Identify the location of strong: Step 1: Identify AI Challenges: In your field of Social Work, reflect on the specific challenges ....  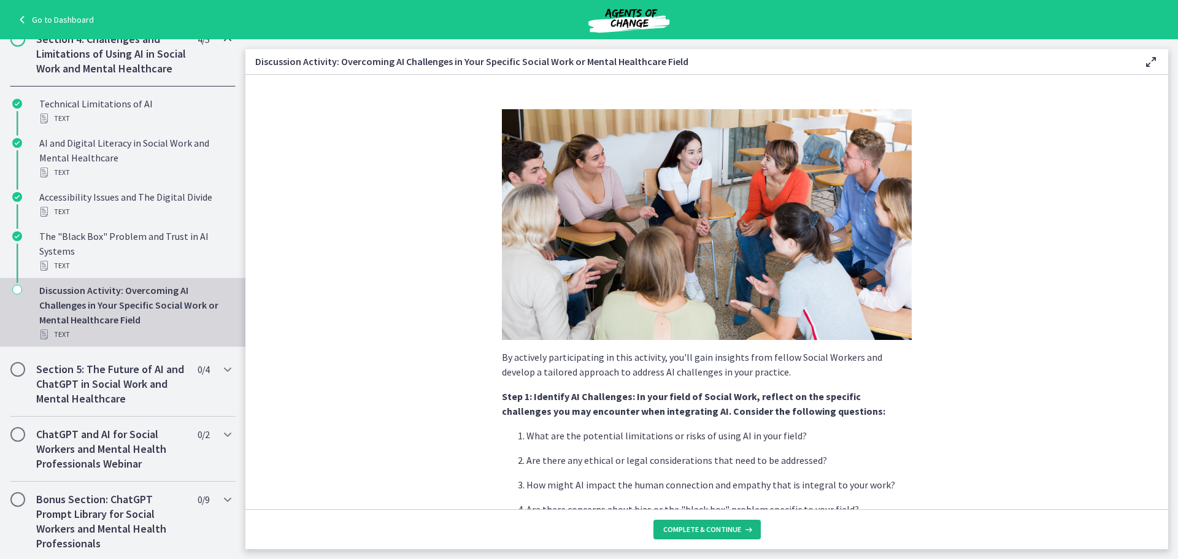
(693, 404).